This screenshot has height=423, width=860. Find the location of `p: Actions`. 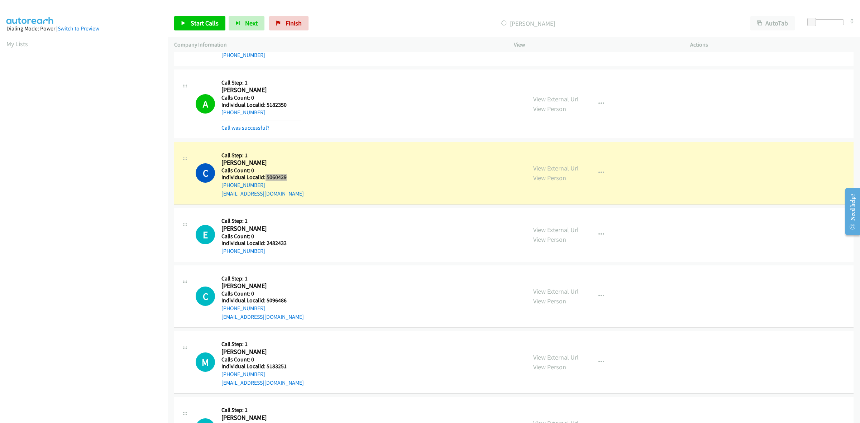

p: Actions is located at coordinates (772, 45).